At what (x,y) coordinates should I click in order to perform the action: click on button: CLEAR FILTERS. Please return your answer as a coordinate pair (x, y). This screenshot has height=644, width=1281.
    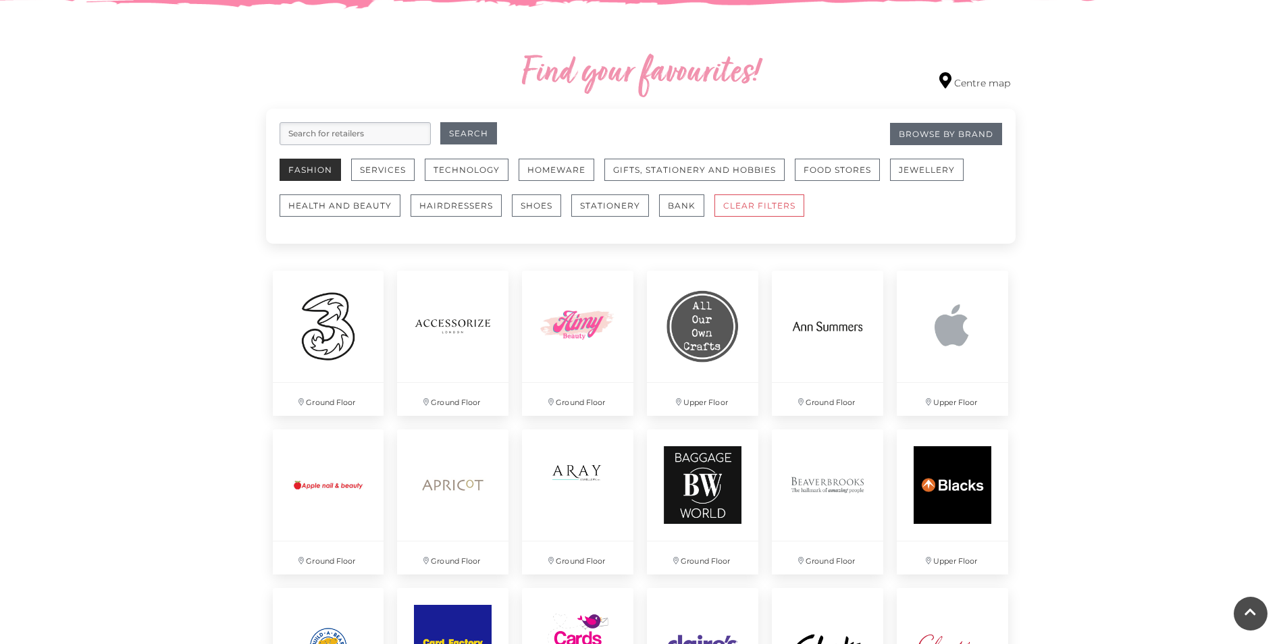
    Looking at the image, I should click on (759, 205).